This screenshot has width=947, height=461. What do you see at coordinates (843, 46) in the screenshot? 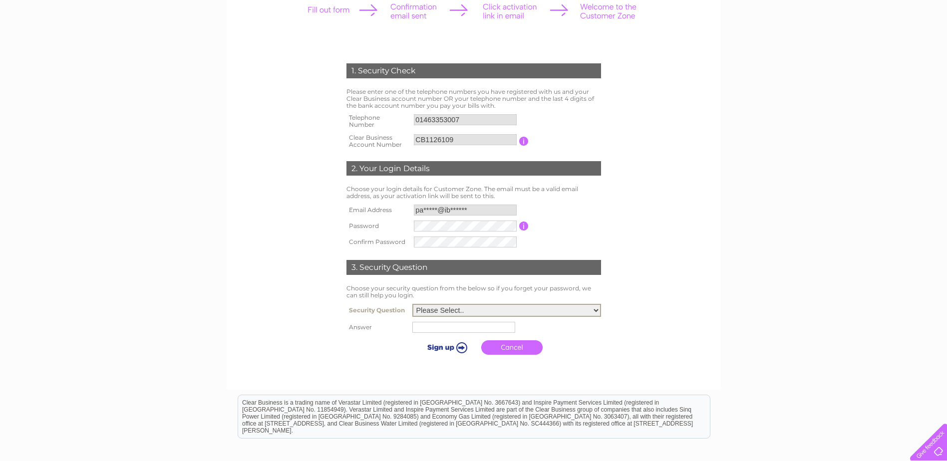
I see `a: Energy` at bounding box center [843, 46].